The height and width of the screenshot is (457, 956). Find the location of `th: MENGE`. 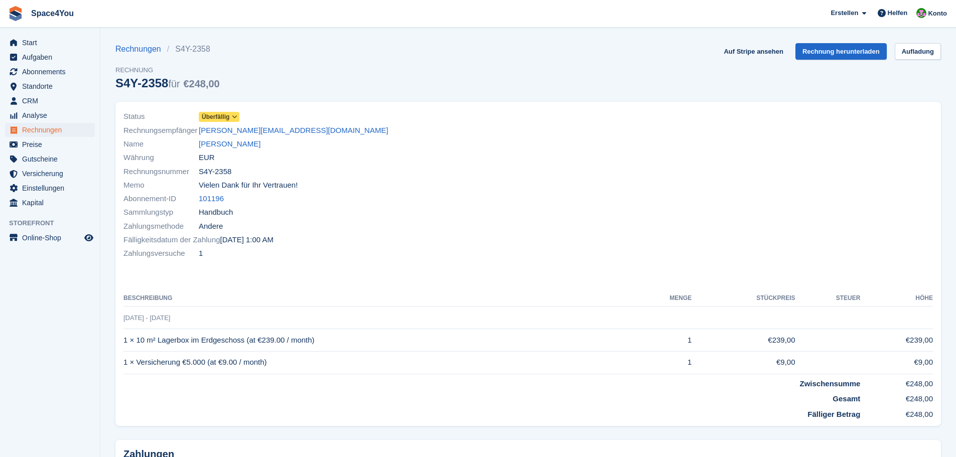

th: MENGE is located at coordinates (662, 299).